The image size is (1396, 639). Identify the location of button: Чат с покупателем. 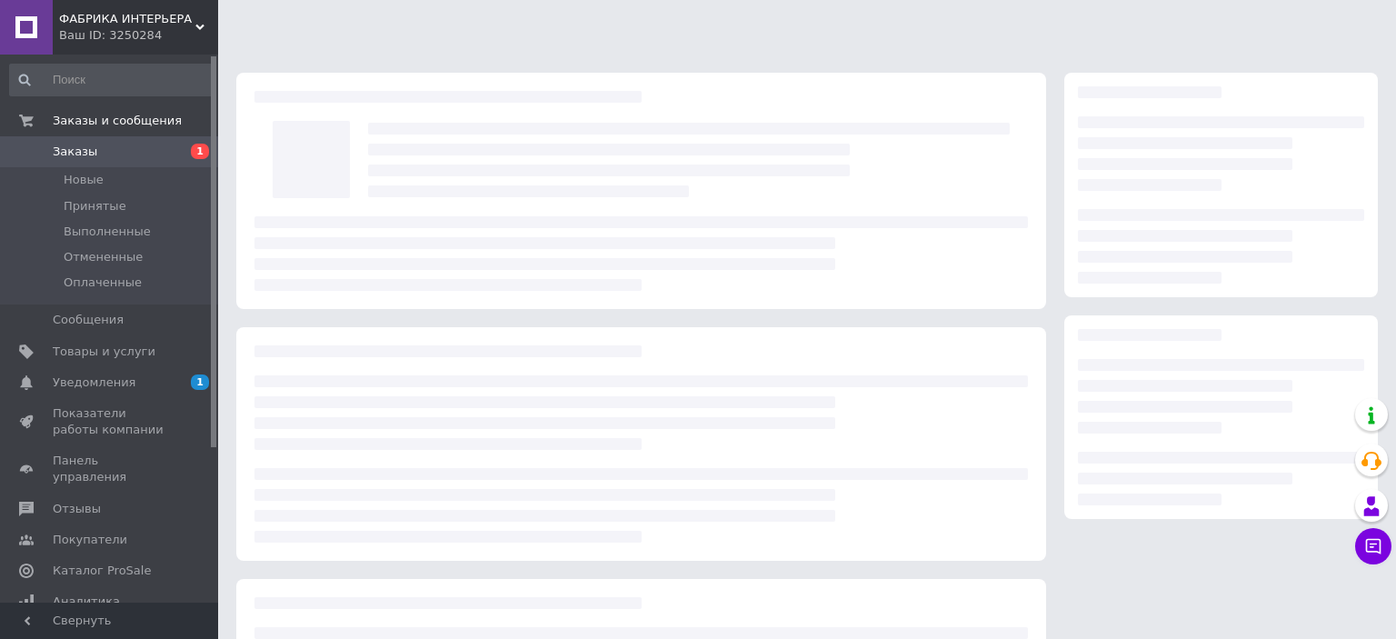
(1374, 546).